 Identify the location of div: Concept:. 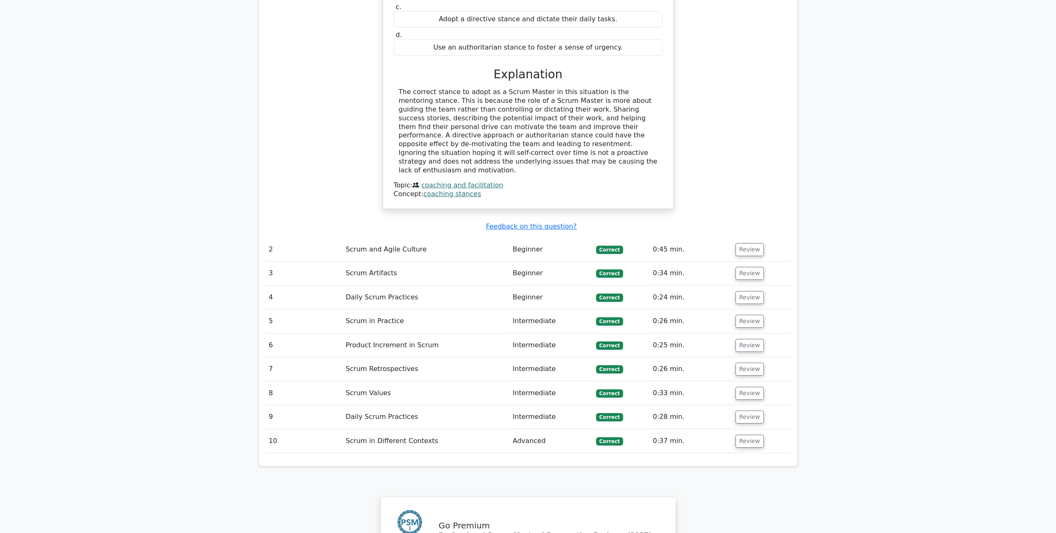
(528, 194).